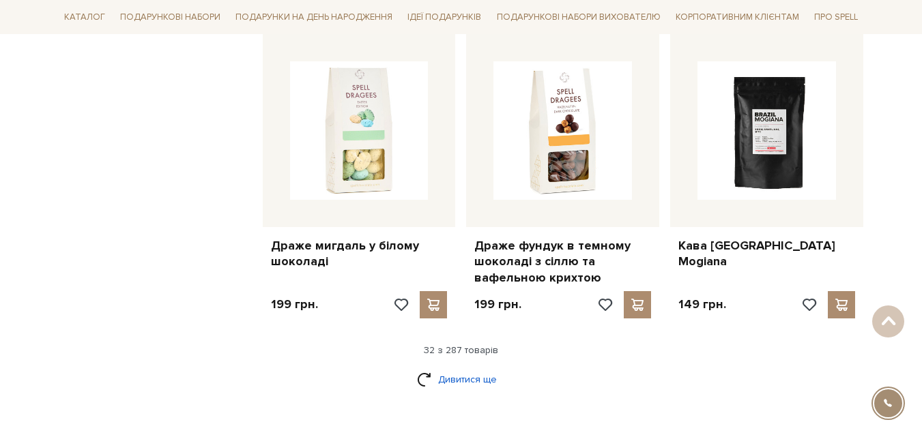  I want to click on p: 149 грн., so click(702, 304).